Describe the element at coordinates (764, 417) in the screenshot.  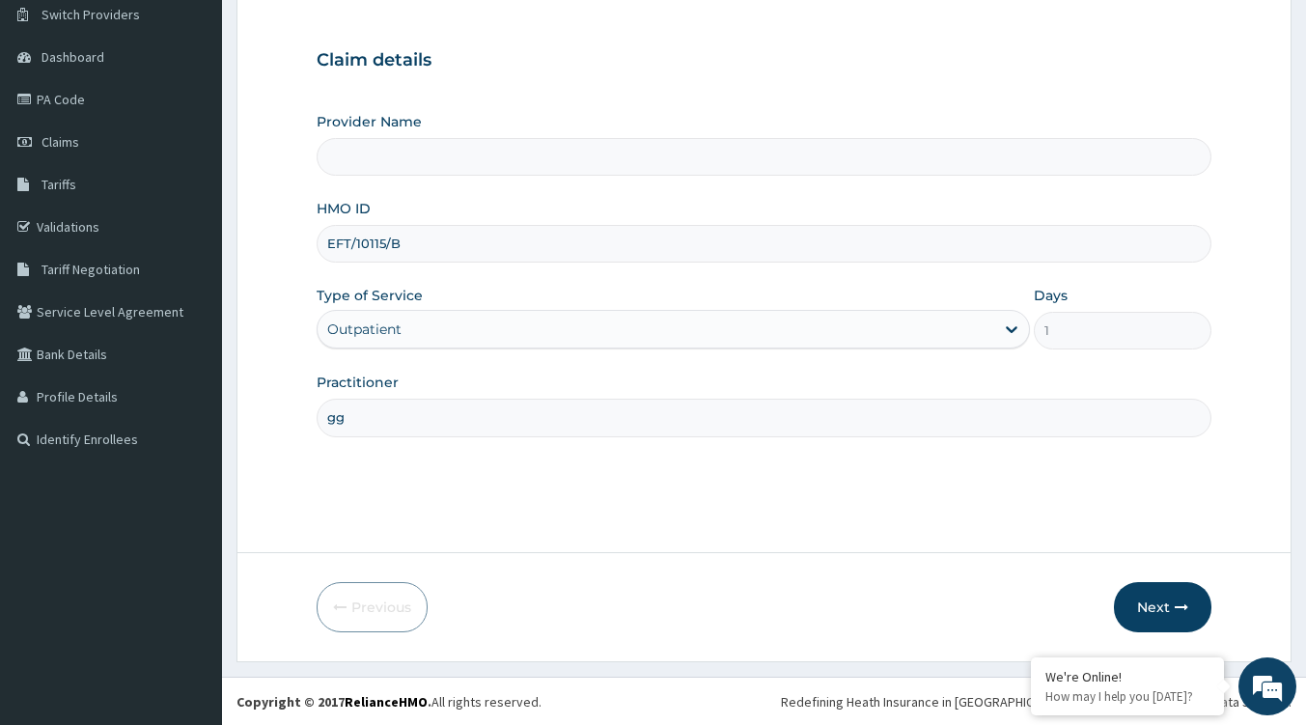
I see `input: Enter Name` at that location.